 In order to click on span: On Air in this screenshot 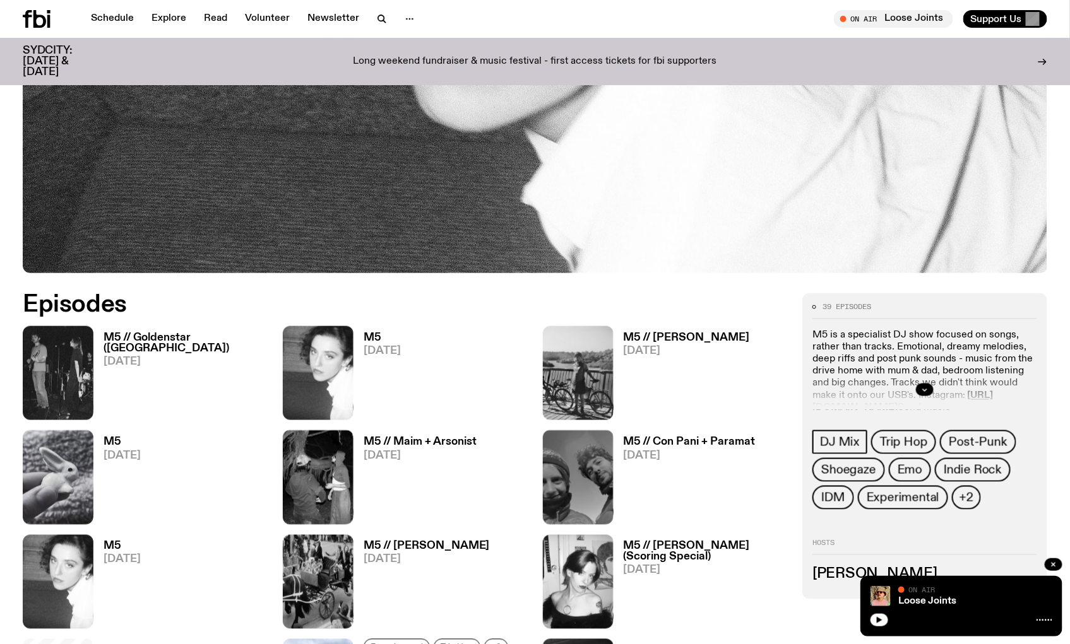, I will do `click(921, 589)`.